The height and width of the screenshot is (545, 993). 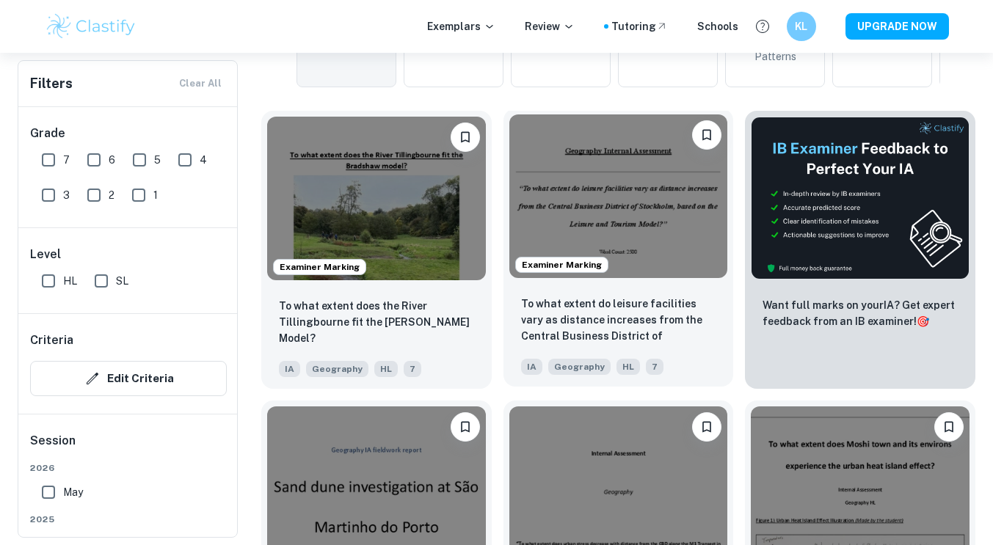 What do you see at coordinates (639, 26) in the screenshot?
I see `a: Tutoring` at bounding box center [639, 26].